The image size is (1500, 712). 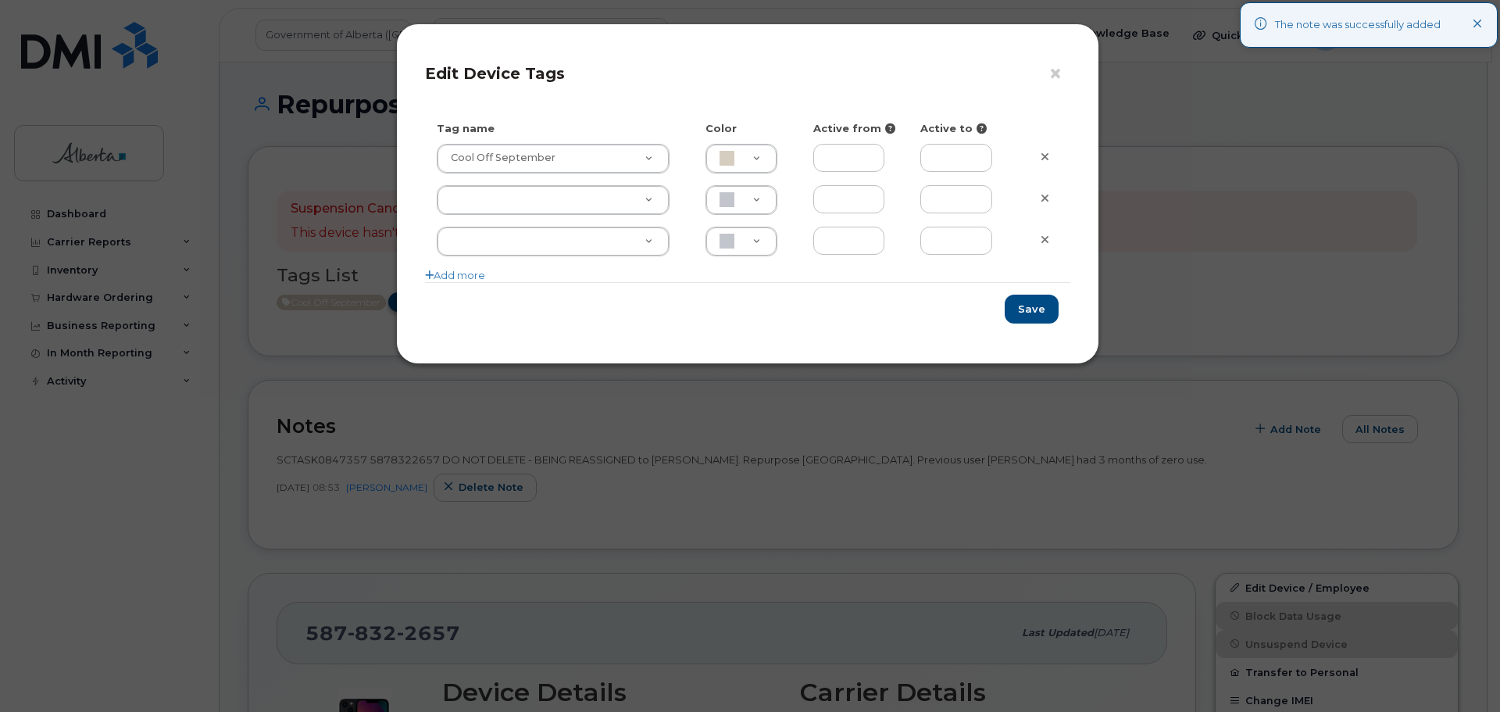 What do you see at coordinates (455, 275) in the screenshot?
I see `a: Add more` at bounding box center [455, 275].